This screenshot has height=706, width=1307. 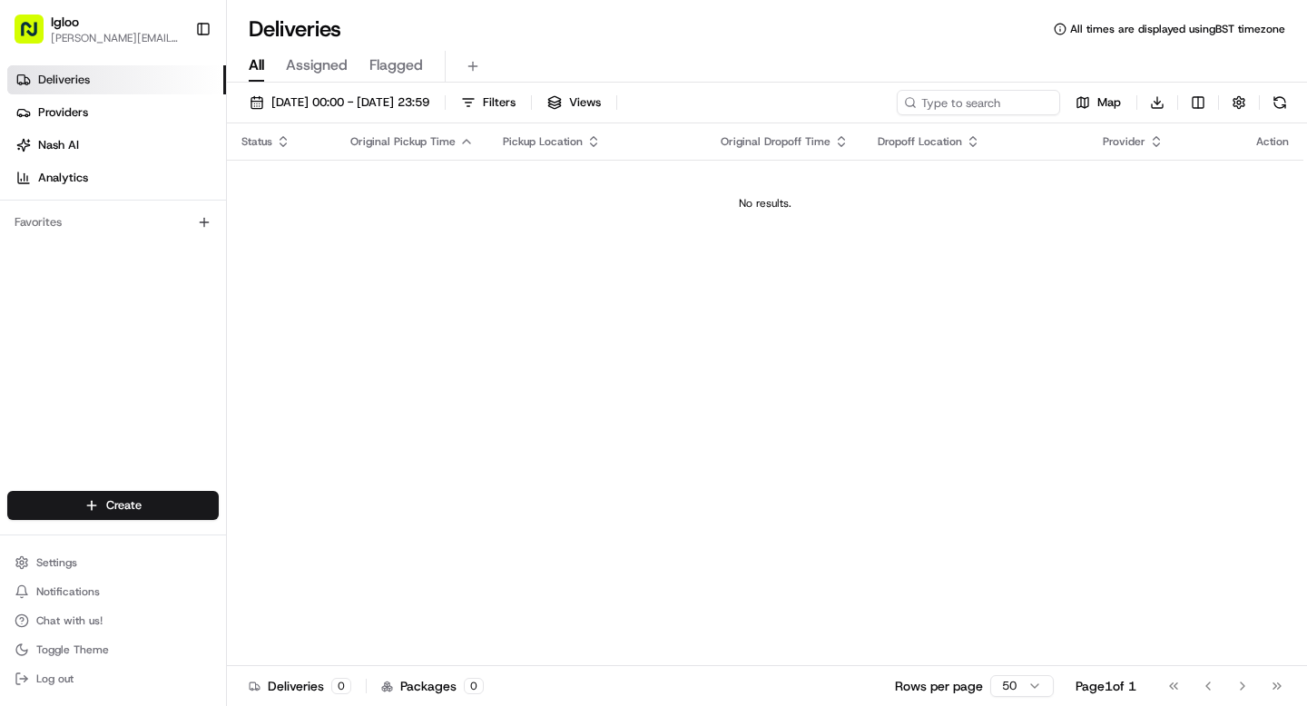 What do you see at coordinates (73, 650) in the screenshot?
I see `span: Toggle Theme` at bounding box center [73, 650].